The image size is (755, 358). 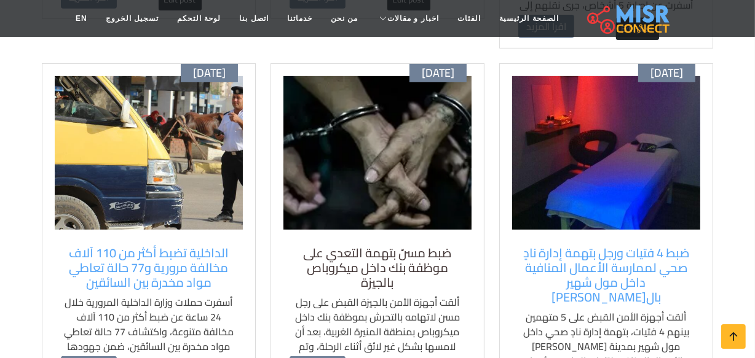 I want to click on h5: الداخلية تضبط أكثر من 110 آلاف مخالفة مرورية و77 حالة تعاطي مواد مخدرة بين السائقين, so click(x=149, y=268).